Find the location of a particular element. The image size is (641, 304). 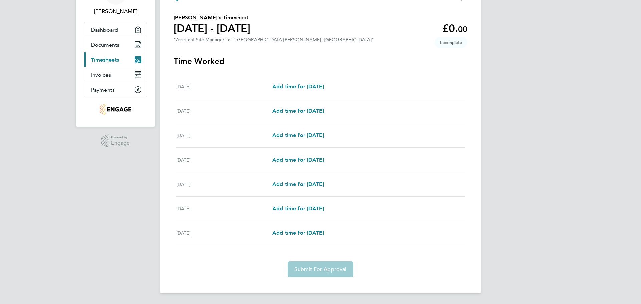

app-decimal: £0. is located at coordinates (455, 28).